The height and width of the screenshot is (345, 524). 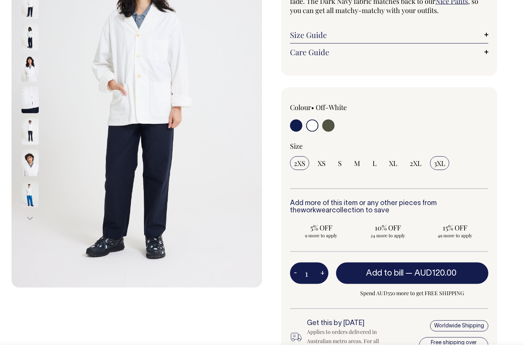 What do you see at coordinates (385, 274) in the screenshot?
I see `span: Add to bill` at bounding box center [385, 274].